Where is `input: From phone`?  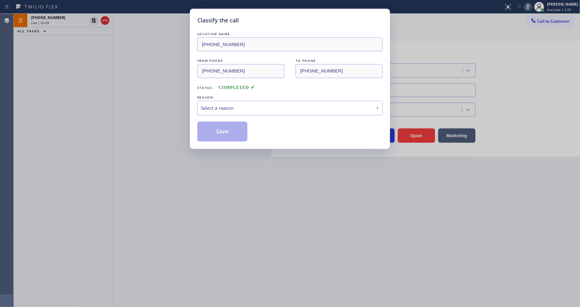
input: From phone is located at coordinates (241, 71).